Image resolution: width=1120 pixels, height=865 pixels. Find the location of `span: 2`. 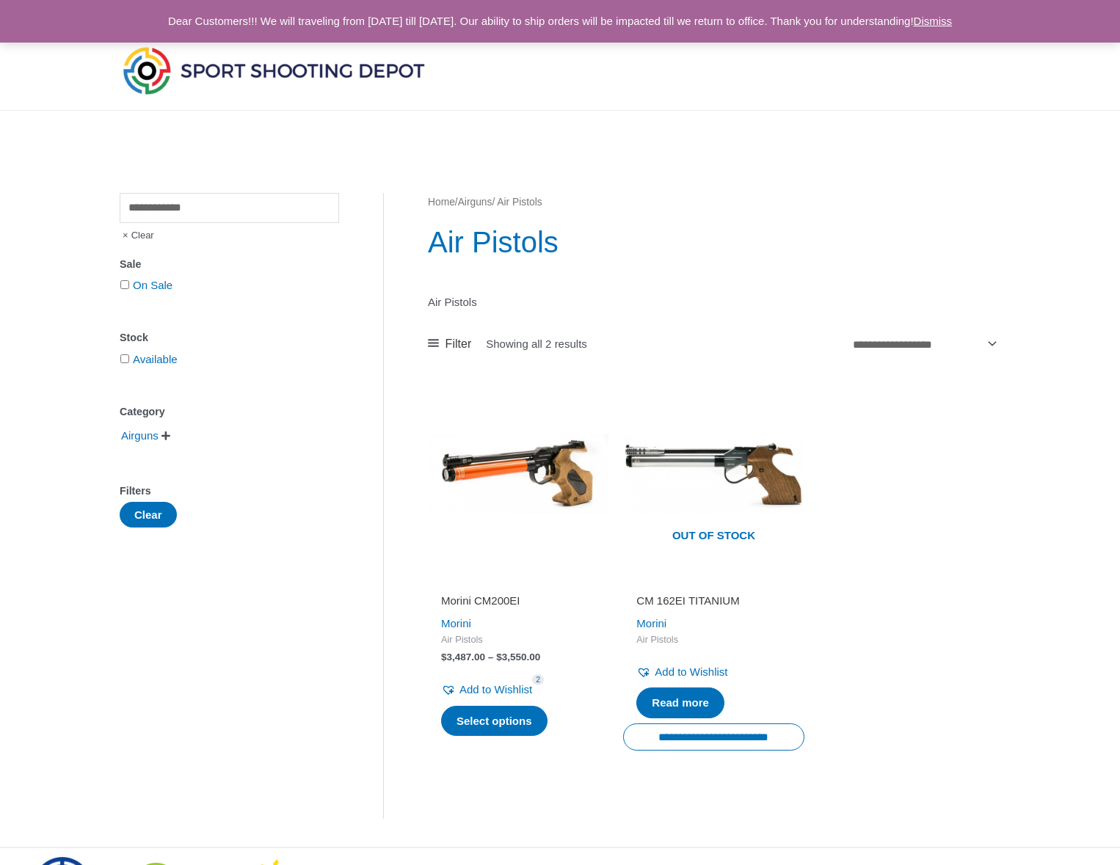

span: 2 is located at coordinates (538, 680).